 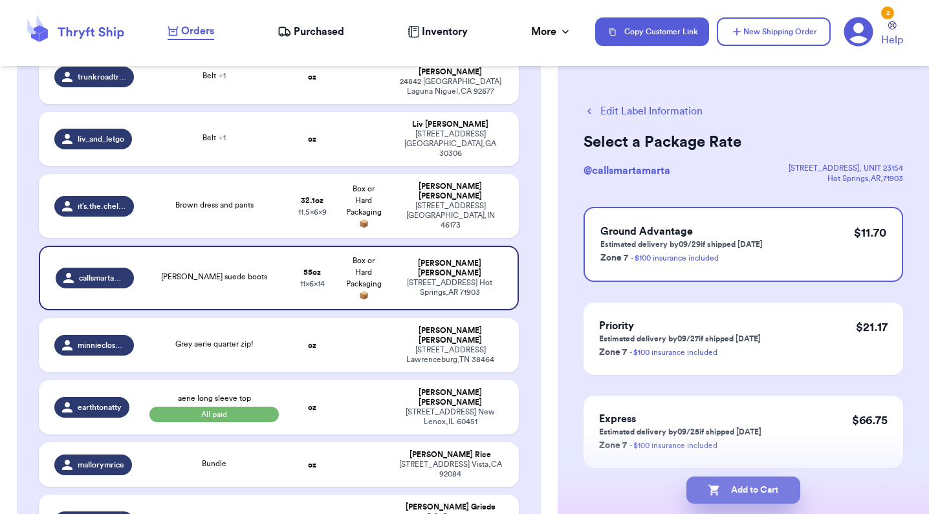 What do you see at coordinates (743, 490) in the screenshot?
I see `button: Add to Cart` at bounding box center [743, 490].